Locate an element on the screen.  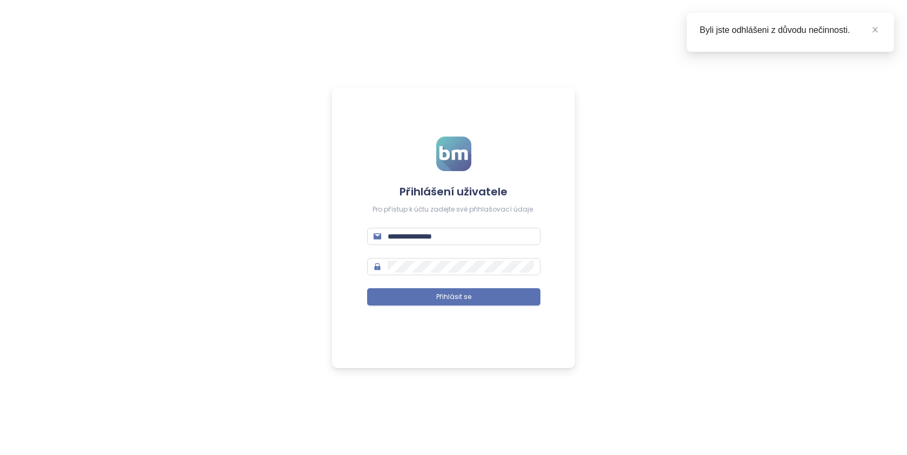
span: Přihlásit se is located at coordinates (453, 297).